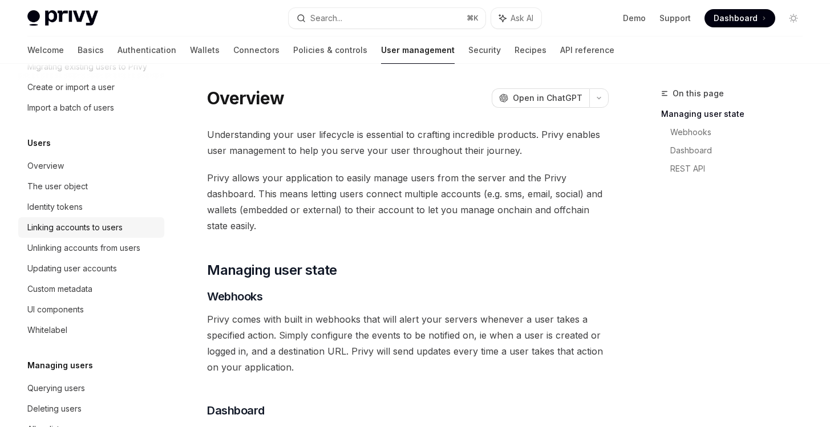 Image resolution: width=830 pixels, height=427 pixels. Describe the element at coordinates (91, 108) in the screenshot. I see `a: Import a batch of users` at that location.